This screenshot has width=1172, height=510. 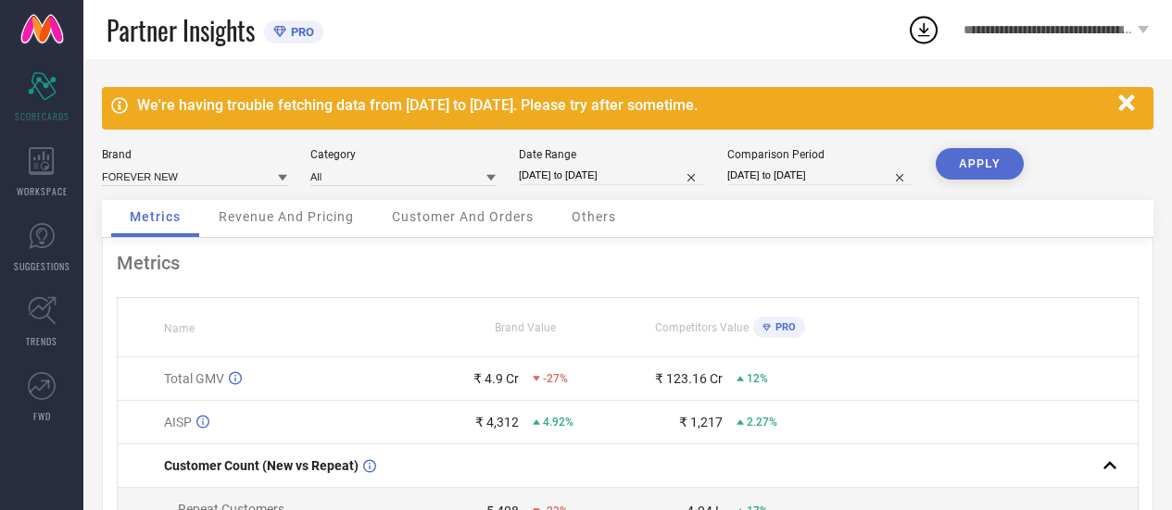 What do you see at coordinates (42, 191) in the screenshot?
I see `span: WORKSPACE` at bounding box center [42, 191].